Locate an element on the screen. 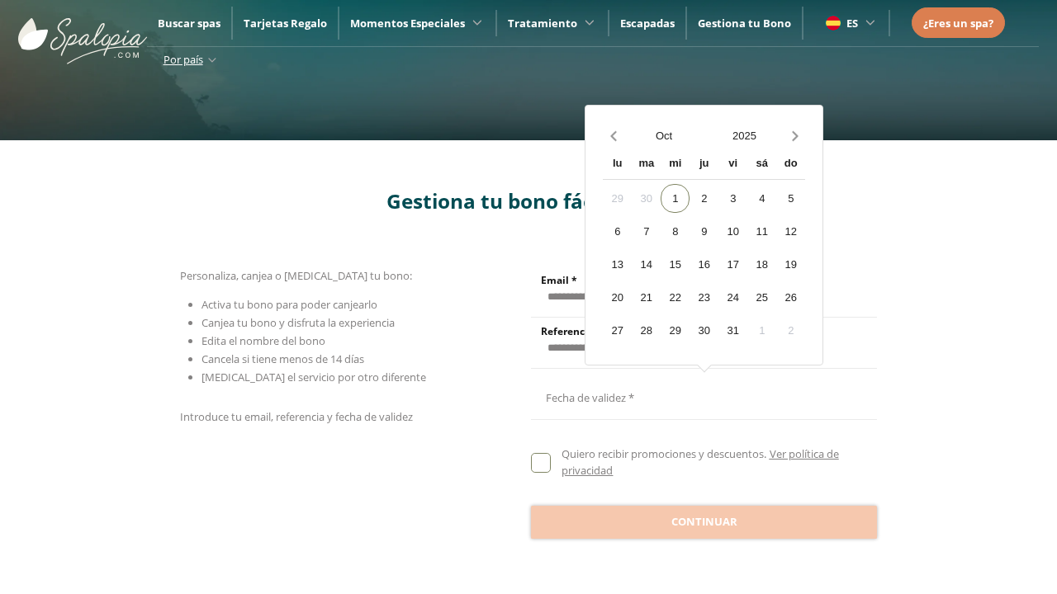 Image resolution: width=1057 pixels, height=594 pixels. span: Quiero recibir promociones y descuentos. is located at coordinates (664, 454).